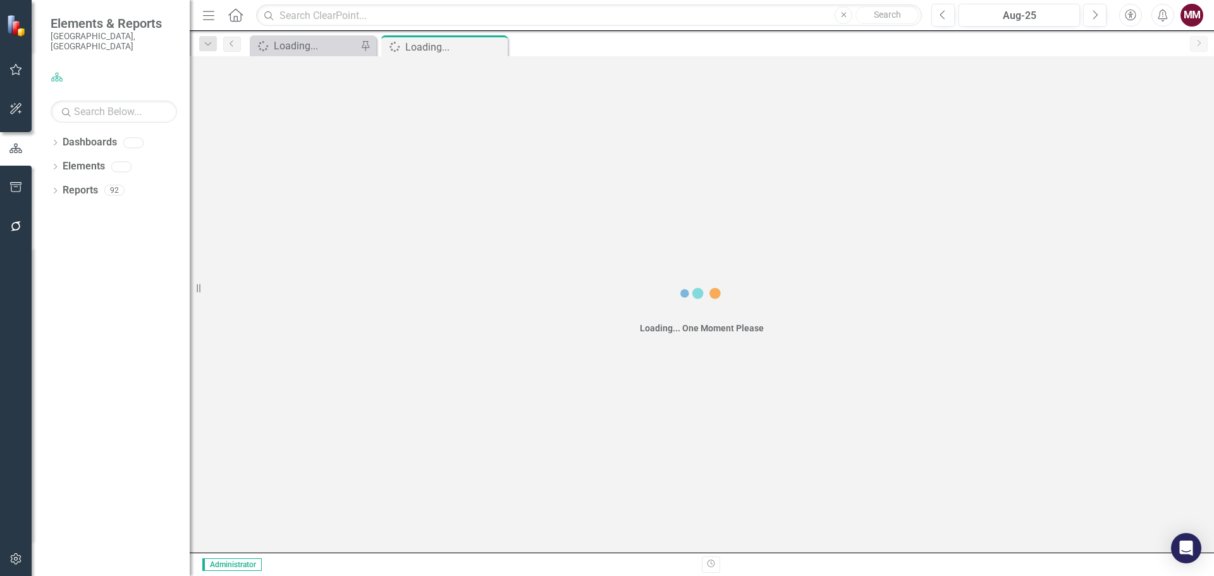  What do you see at coordinates (702, 328) in the screenshot?
I see `div: Loading... One Moment Please` at bounding box center [702, 328].